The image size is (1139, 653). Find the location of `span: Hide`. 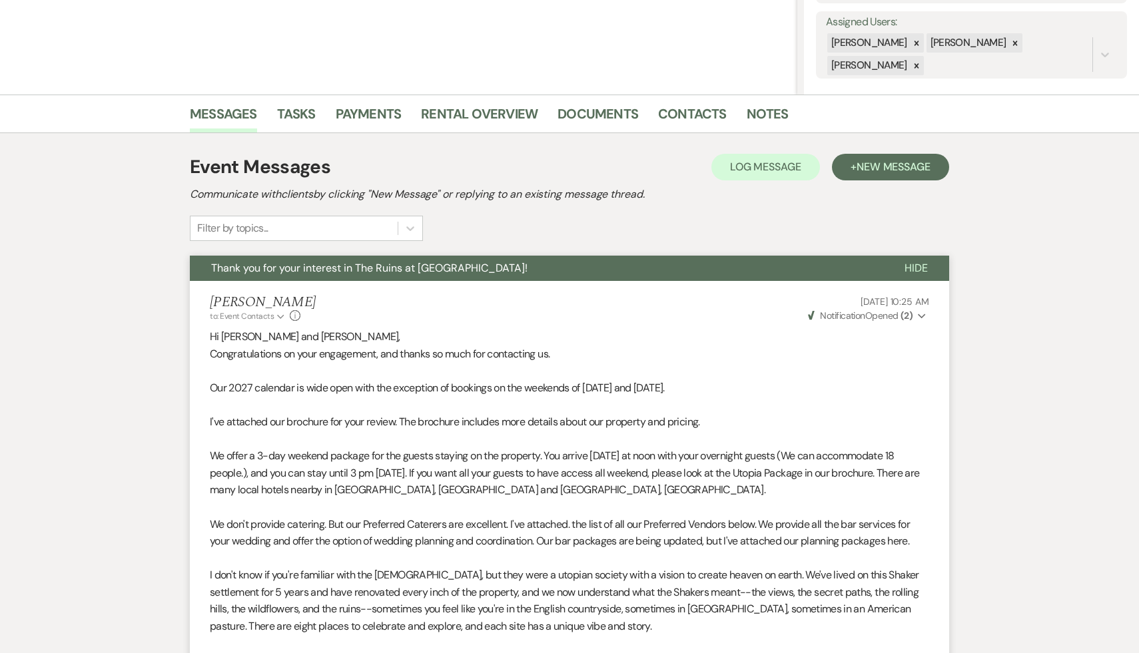

span: Hide is located at coordinates (916, 268).